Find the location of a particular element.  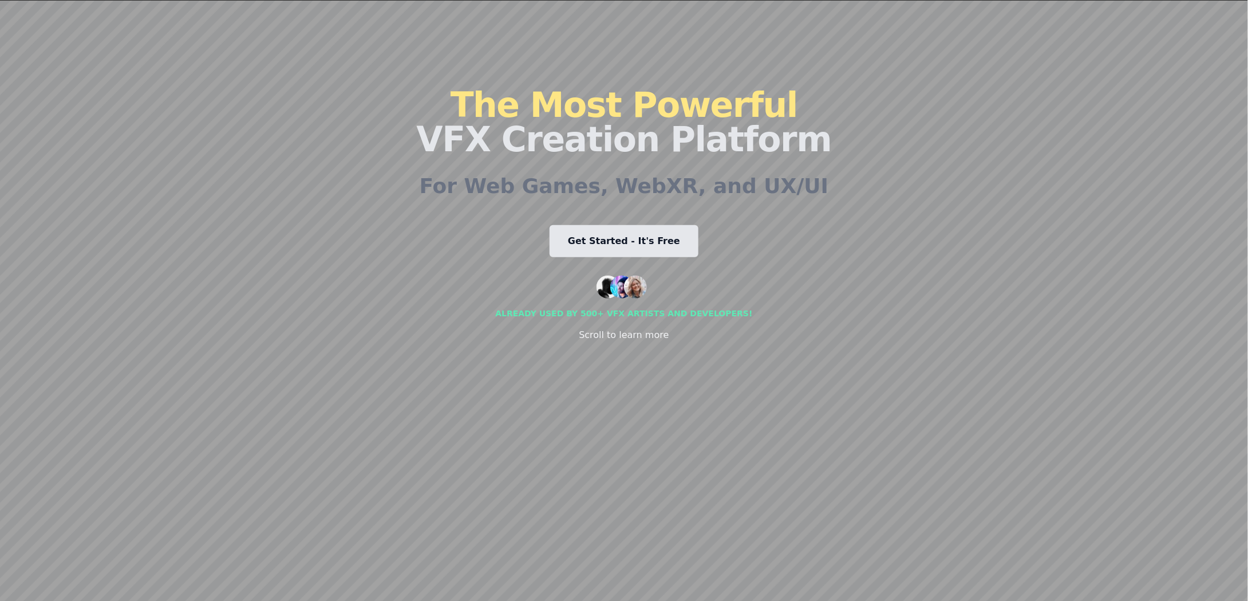

img: customer 1 is located at coordinates (608, 287).